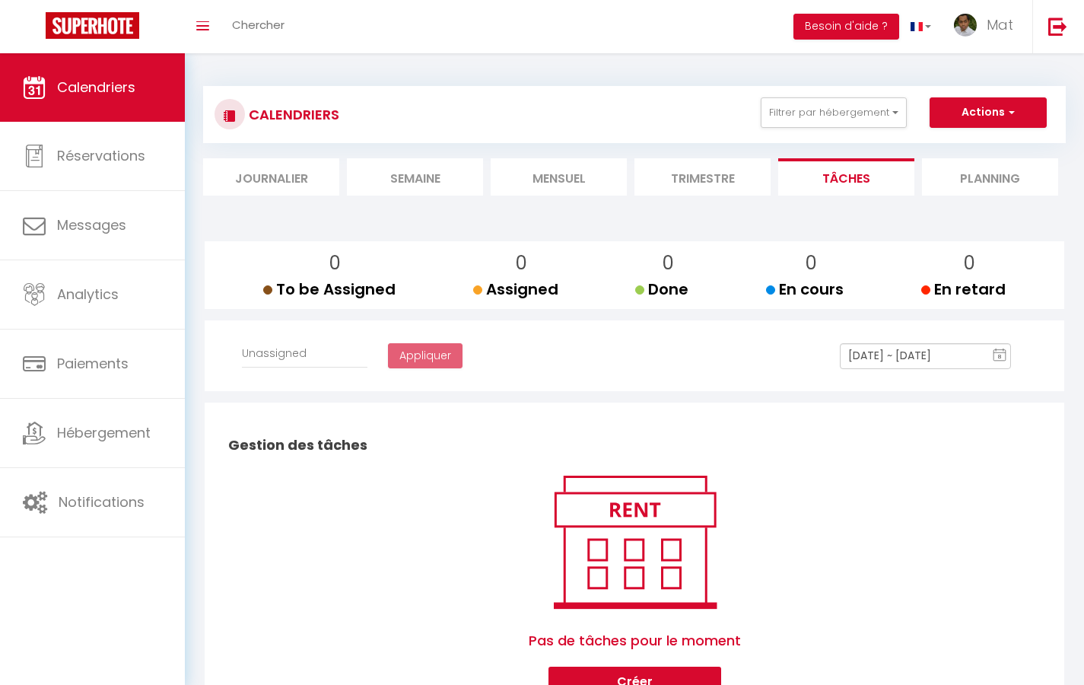  What do you see at coordinates (635, 641) in the screenshot?
I see `span: Pas de tâches pour le moment` at bounding box center [635, 641].